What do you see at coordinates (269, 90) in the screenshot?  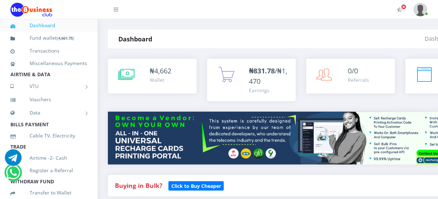 I see `div: Earnings` at bounding box center [269, 90].